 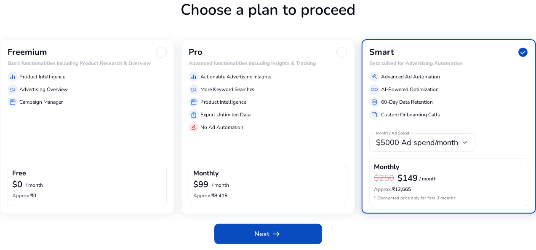 I want to click on p: Advanced Ad Automation, so click(x=410, y=77).